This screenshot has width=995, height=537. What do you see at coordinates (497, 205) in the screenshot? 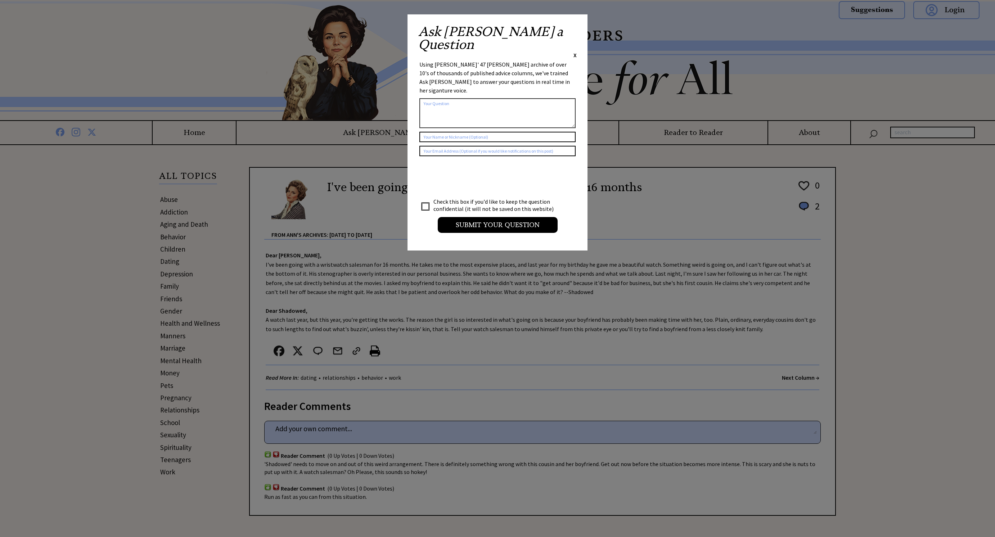
I see `td: Check this box if you'd like to keep the question confidential (it will not be saved on this webs...` at bounding box center [497, 205].